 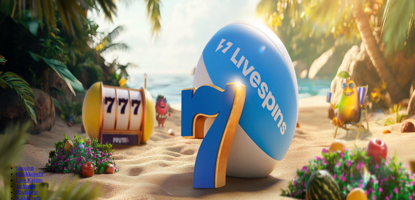 What do you see at coordinates (29, 180) in the screenshot?
I see `a: Live Kasino` at bounding box center [29, 180].